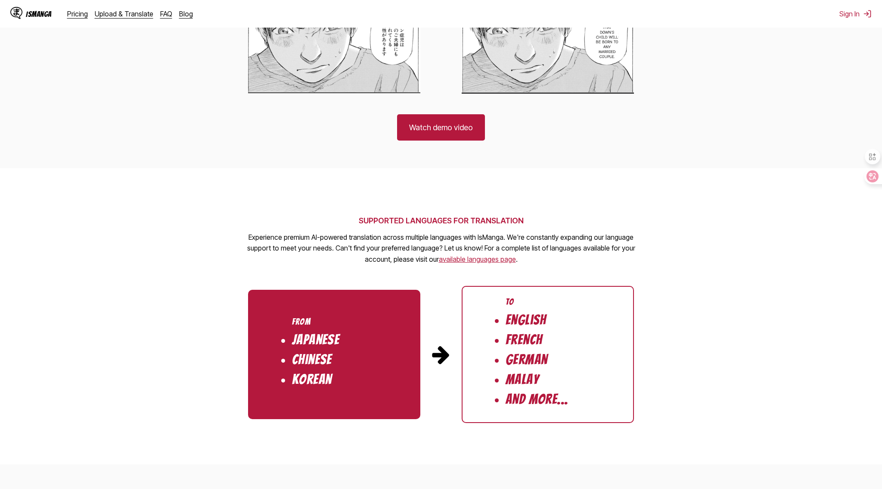 This screenshot has width=882, height=489. Describe the element at coordinates (441, 220) in the screenshot. I see `h2: SUPPORTED LANGUAGES FOR TRANSLATION` at that location.